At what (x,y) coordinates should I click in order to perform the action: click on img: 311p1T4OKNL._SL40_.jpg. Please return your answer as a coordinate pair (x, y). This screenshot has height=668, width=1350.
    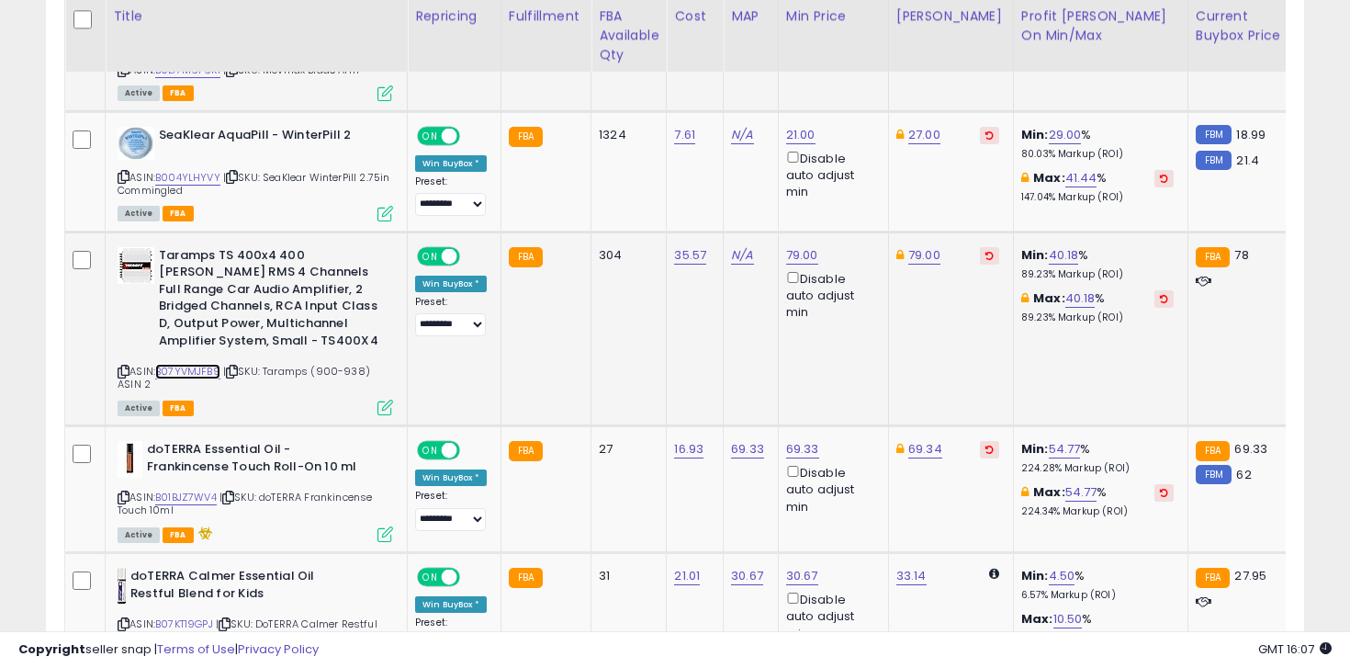
    Looking at the image, I should click on (130, 459).